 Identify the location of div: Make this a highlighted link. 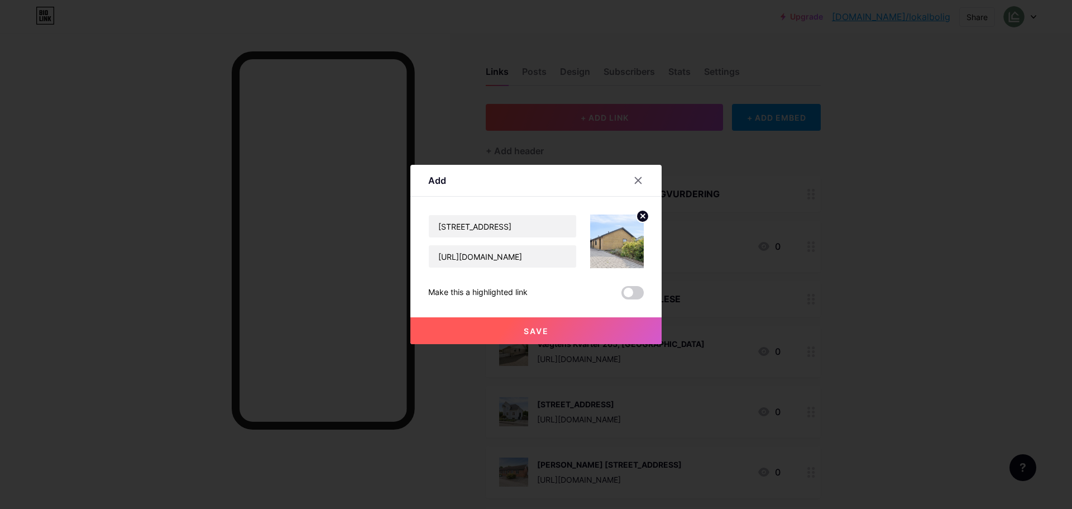
(478, 293).